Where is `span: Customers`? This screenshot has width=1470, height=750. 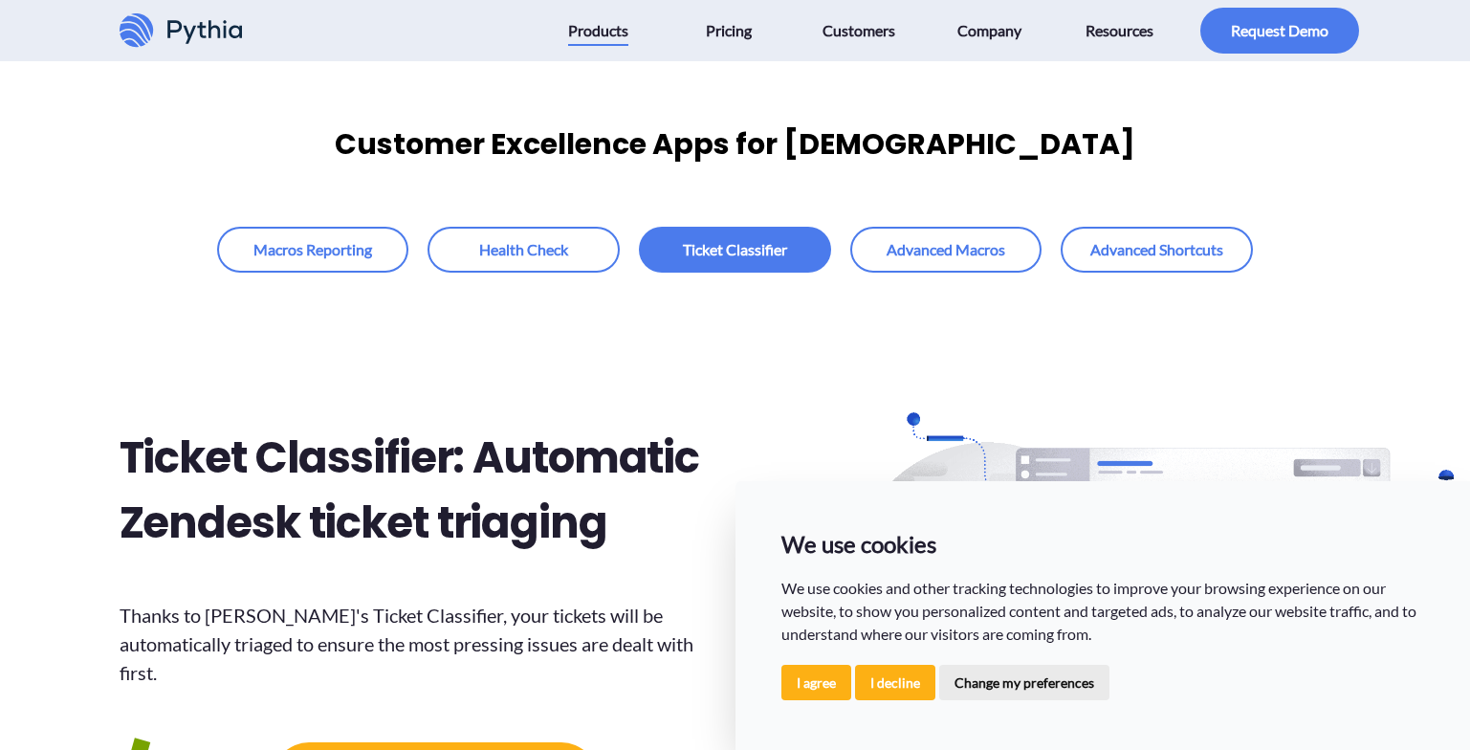
span: Customers is located at coordinates (859, 31).